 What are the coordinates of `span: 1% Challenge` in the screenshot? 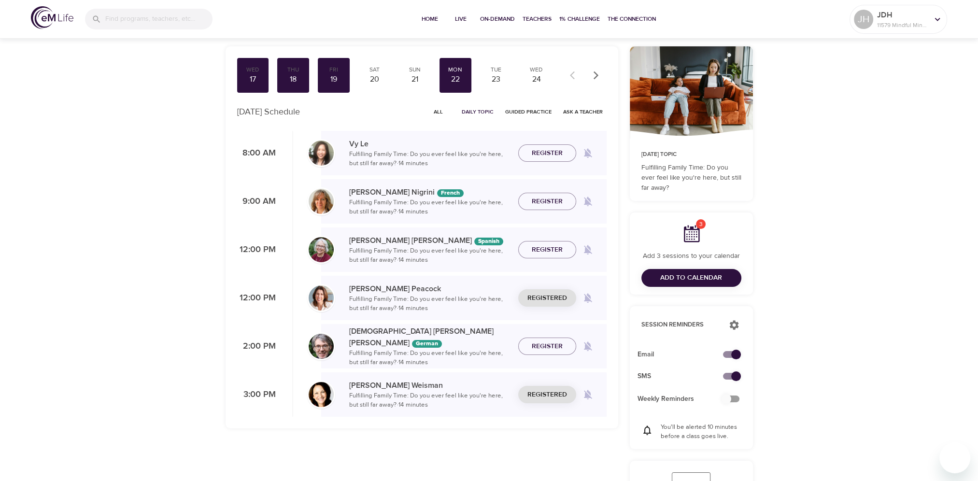 It's located at (580, 19).